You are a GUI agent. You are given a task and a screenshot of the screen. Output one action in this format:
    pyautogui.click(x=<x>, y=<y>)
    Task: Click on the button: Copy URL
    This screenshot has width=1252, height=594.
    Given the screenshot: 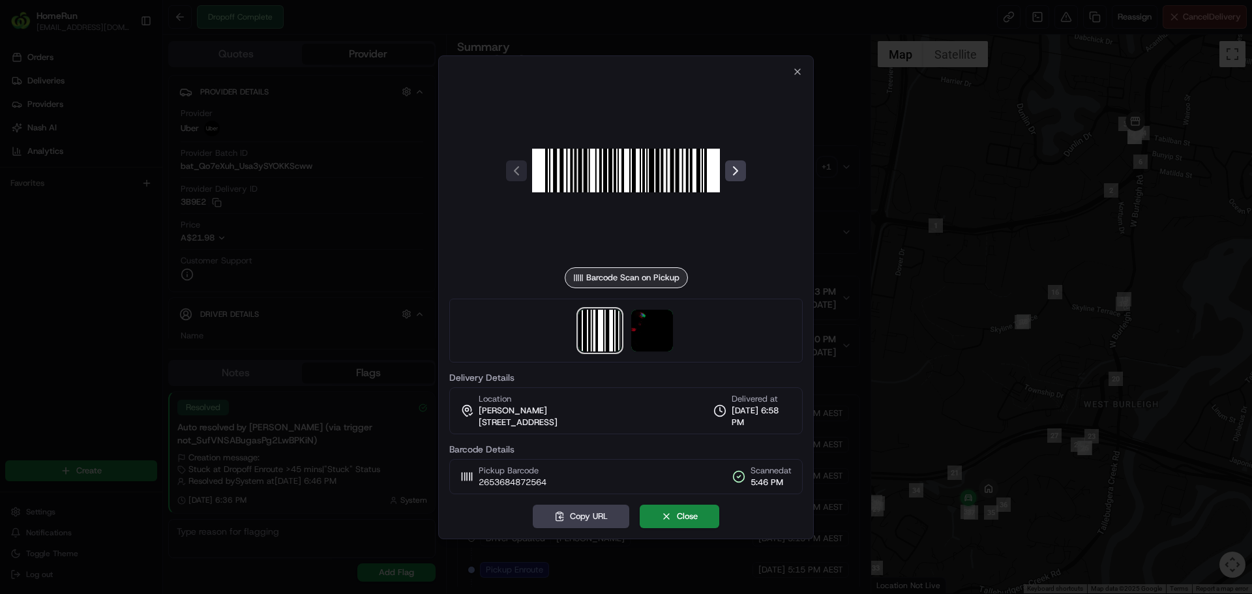 What is the action you would take?
    pyautogui.click(x=581, y=516)
    